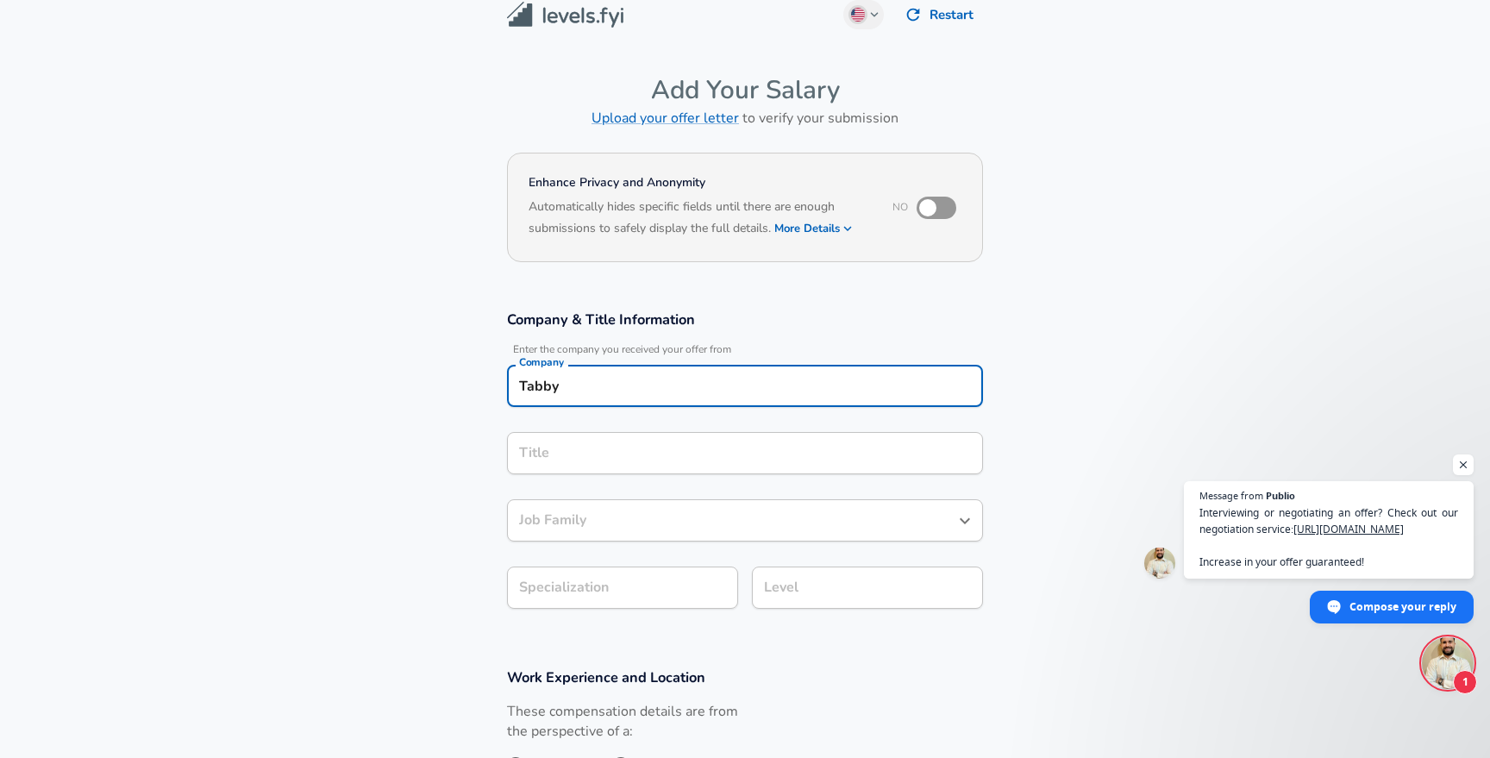 The height and width of the screenshot is (758, 1490). Describe the element at coordinates (745, 385) in the screenshot. I see `input: Google` at that location.